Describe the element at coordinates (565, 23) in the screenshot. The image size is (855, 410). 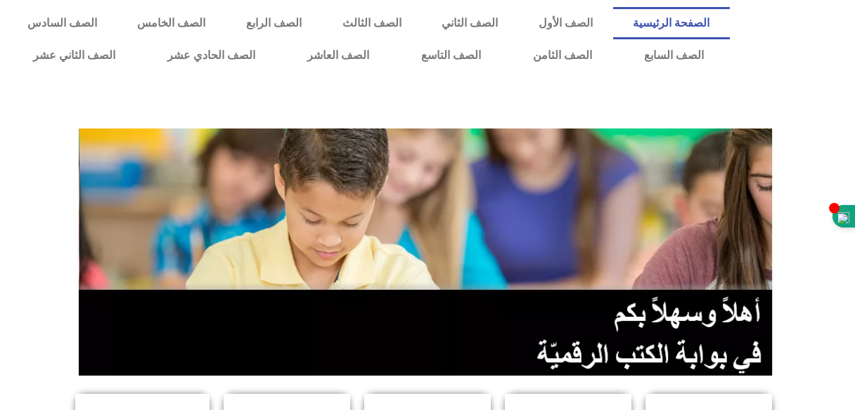
I see `a: الصف الأول` at that location.